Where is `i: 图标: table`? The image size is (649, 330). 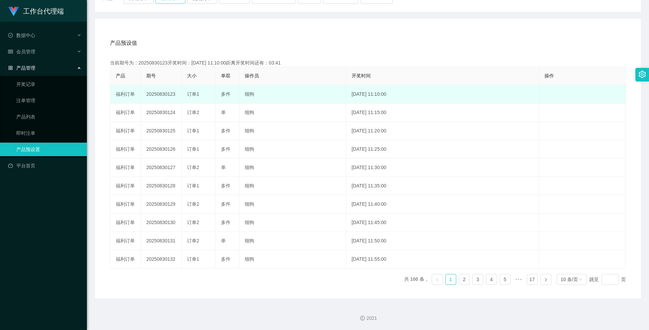
i: 图标: table is located at coordinates (11, 52).